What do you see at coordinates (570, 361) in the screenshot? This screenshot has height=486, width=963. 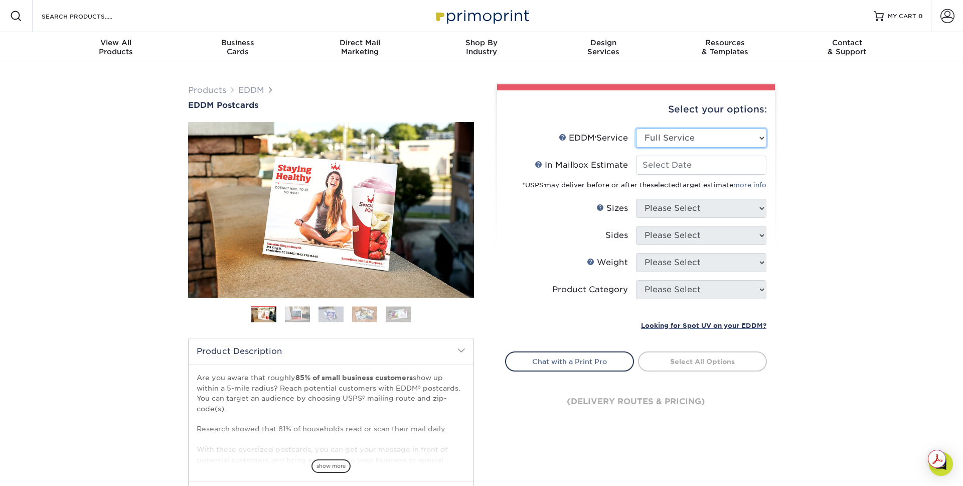 I see `a: Chat with a Print Pro` at bounding box center [570, 361].